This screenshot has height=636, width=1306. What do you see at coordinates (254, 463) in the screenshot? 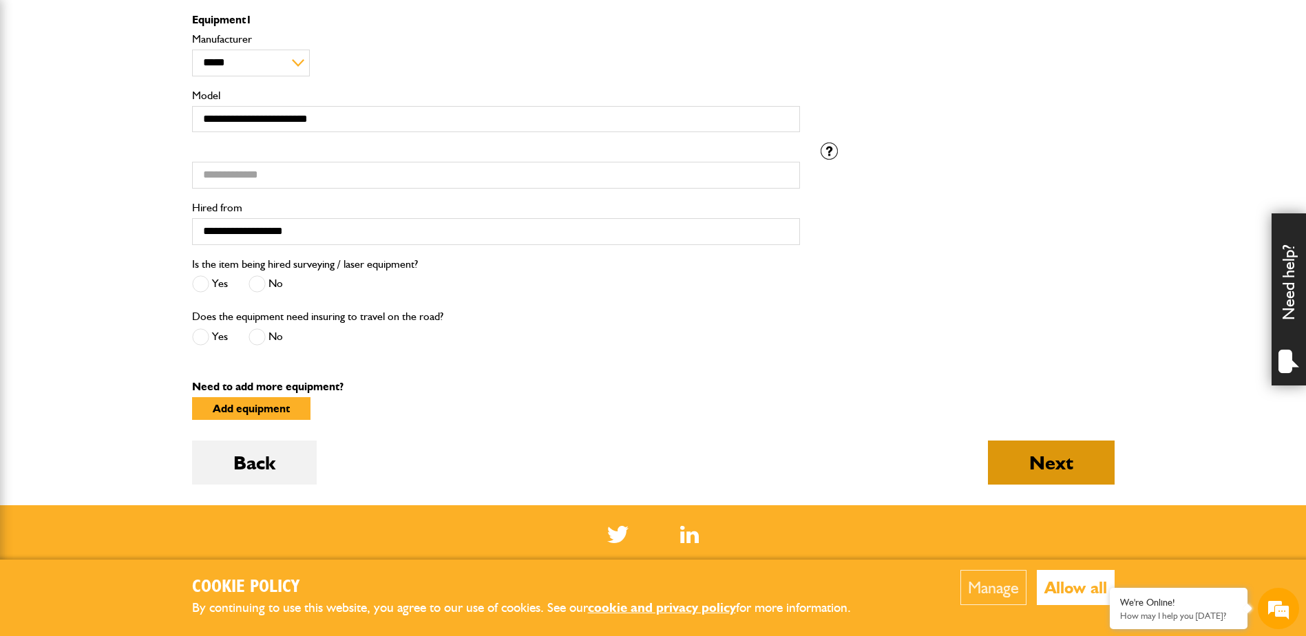
I see `button: Back` at bounding box center [254, 463].